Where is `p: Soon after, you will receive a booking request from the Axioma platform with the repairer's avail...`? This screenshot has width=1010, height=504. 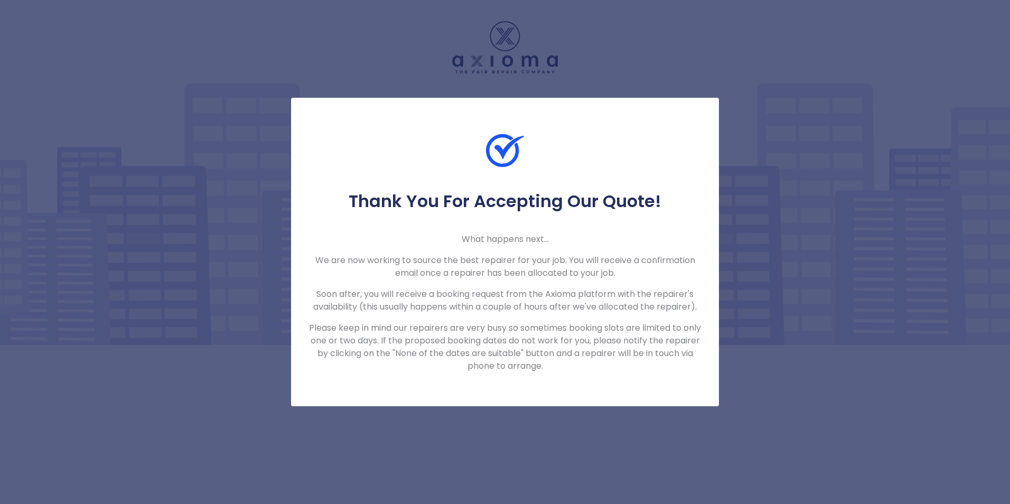
p: Soon after, you will receive a booking request from the Axioma platform with the repairer's avail... is located at coordinates (505, 300).